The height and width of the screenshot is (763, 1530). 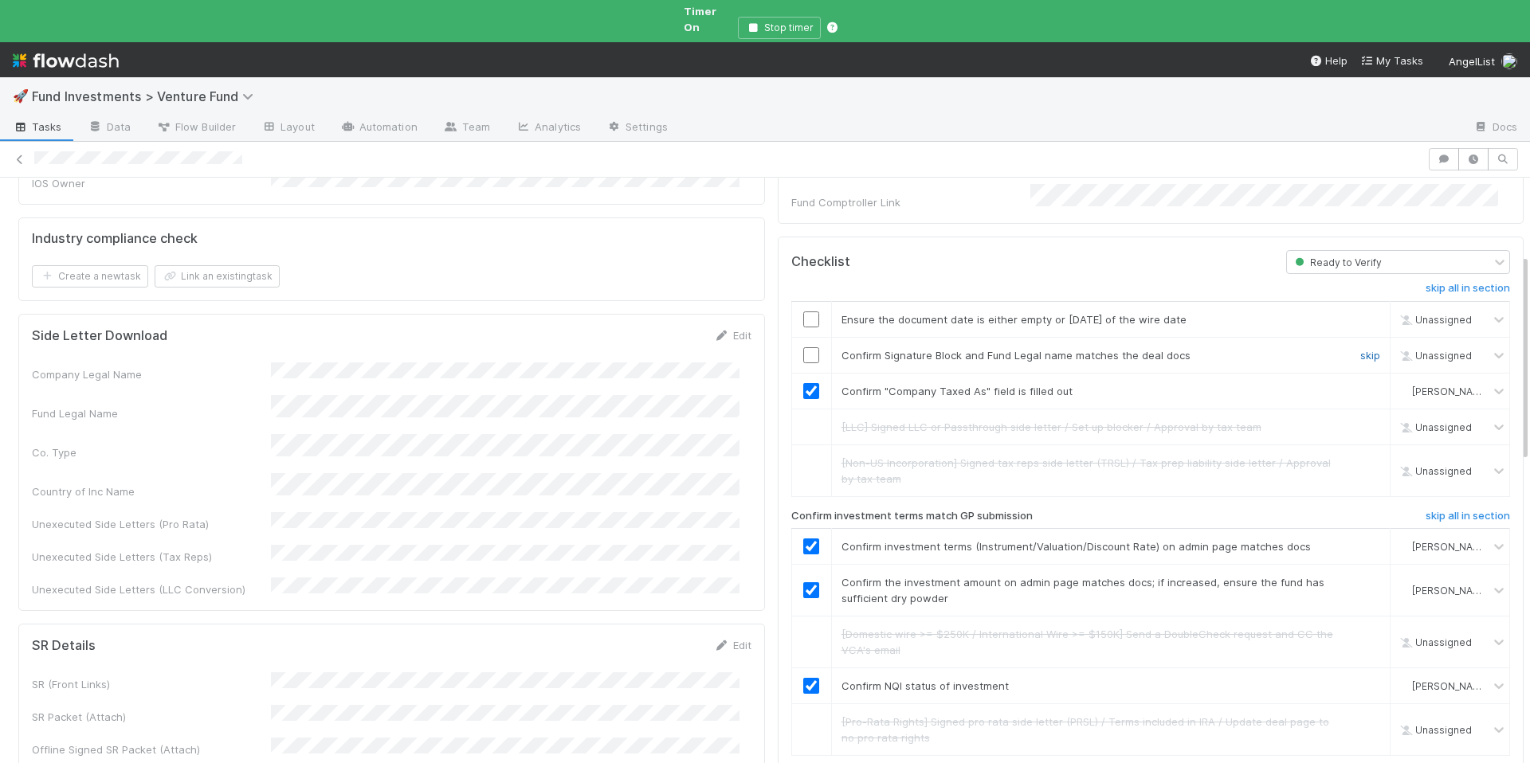 I want to click on span: AngelList, so click(x=1472, y=61).